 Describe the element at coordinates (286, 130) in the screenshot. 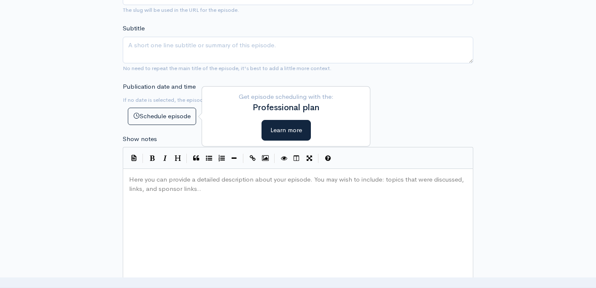

I see `button: Learn more` at that location.